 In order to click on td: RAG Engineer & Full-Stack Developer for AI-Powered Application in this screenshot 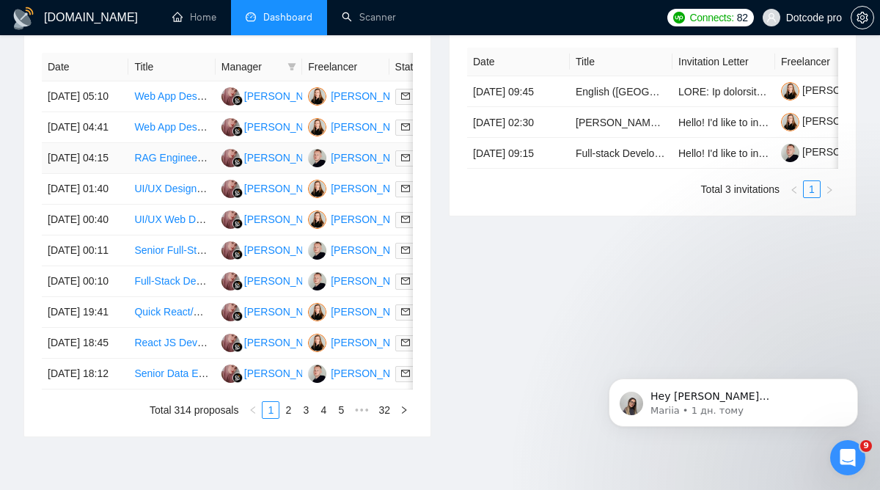, I will do `click(172, 158)`.